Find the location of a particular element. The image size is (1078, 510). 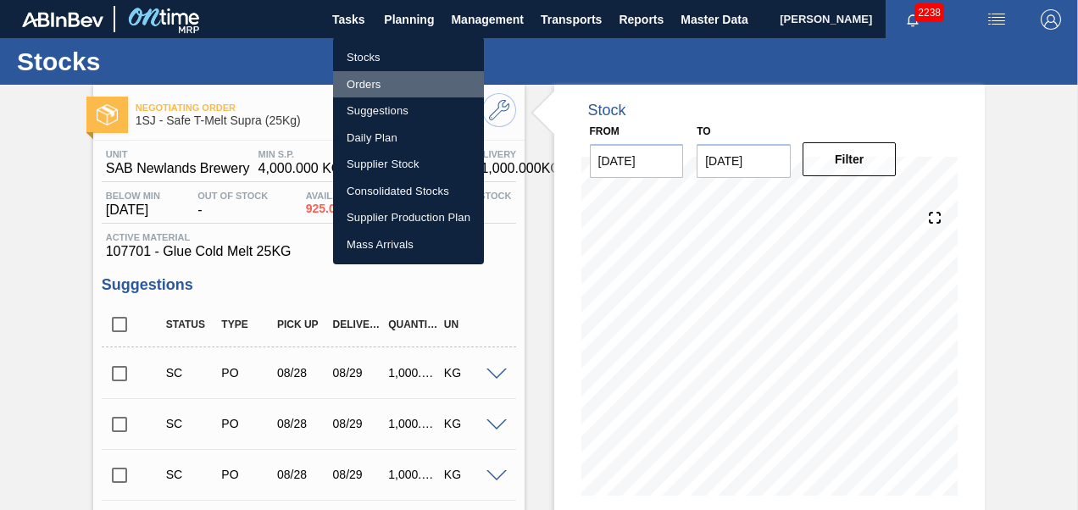

a: Supplier Production Plan is located at coordinates (409, 218).